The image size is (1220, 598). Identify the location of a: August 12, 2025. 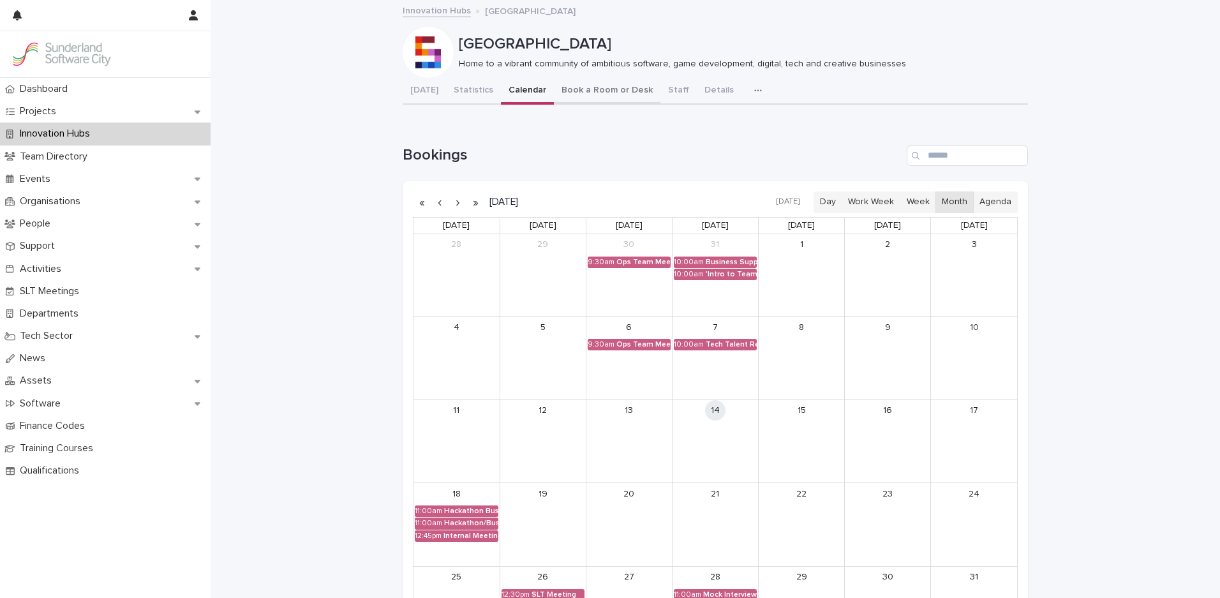
(543, 410).